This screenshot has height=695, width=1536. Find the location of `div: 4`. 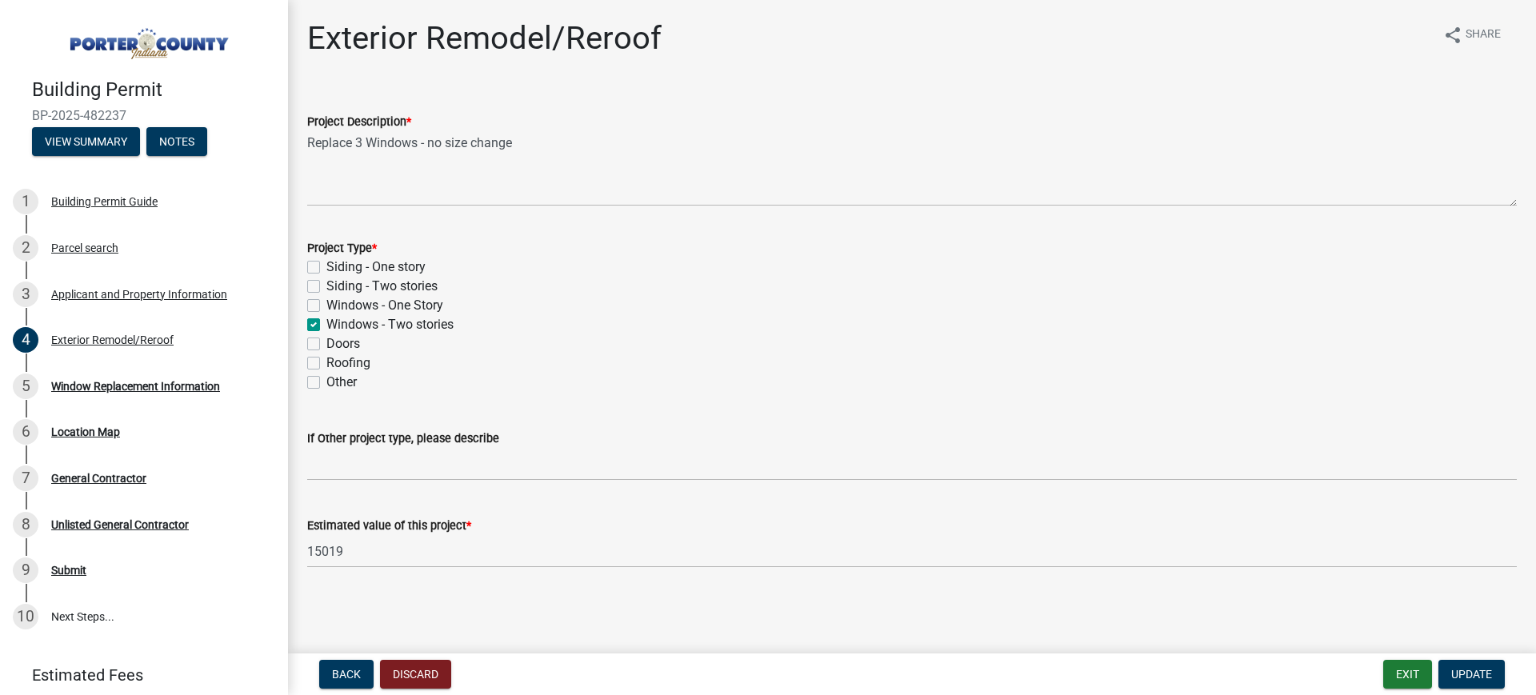

div: 4 is located at coordinates (26, 340).